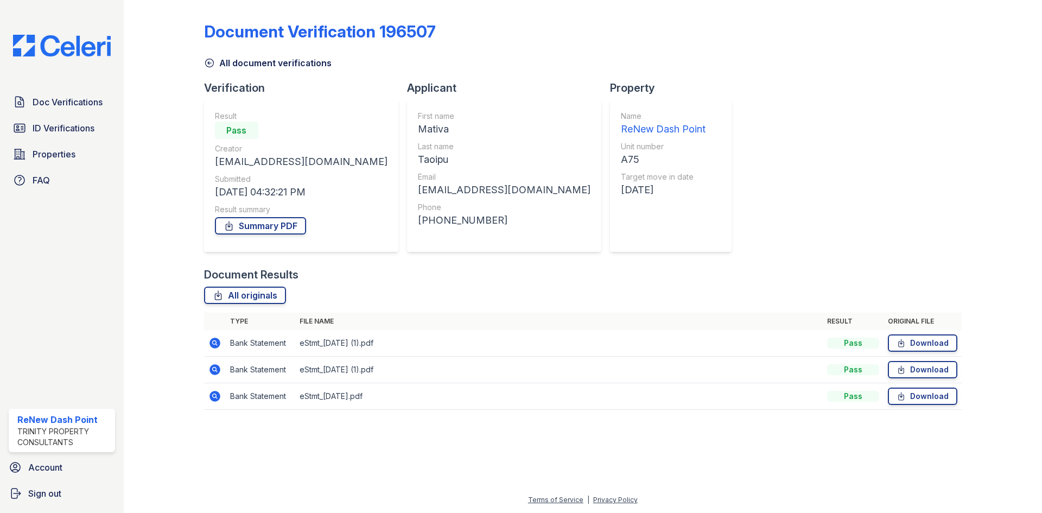 The width and height of the screenshot is (1042, 513). What do you see at coordinates (54, 154) in the screenshot?
I see `span: Properties` at bounding box center [54, 154].